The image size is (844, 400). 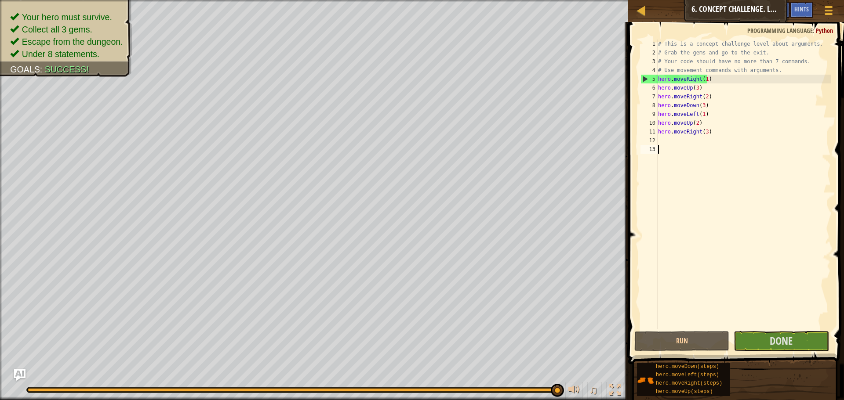 I want to click on div: 5, so click(x=649, y=79).